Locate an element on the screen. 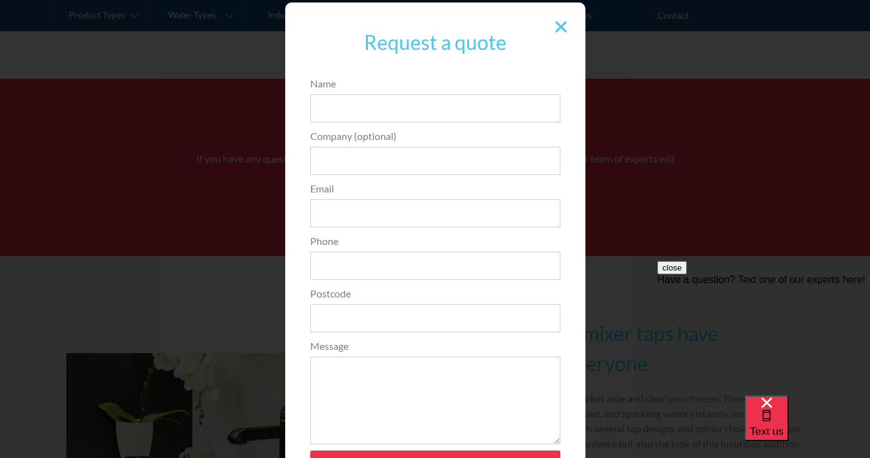 The image size is (870, 458). label: Phone is located at coordinates (435, 241).